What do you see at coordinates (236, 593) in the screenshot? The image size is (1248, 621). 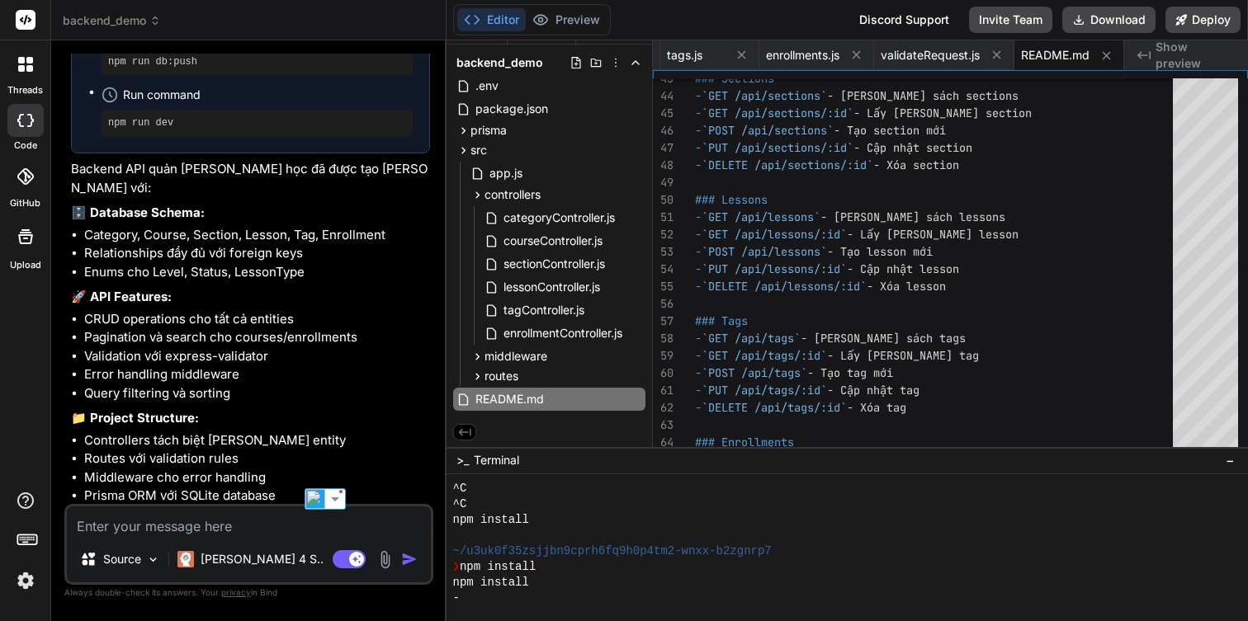 I see `span: privacy` at bounding box center [236, 593].